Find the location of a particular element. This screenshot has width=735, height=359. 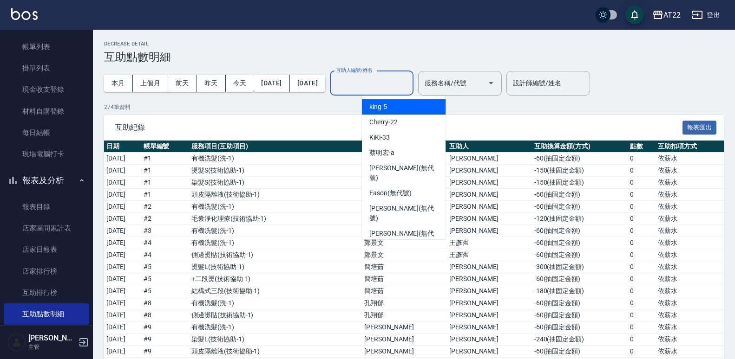

th: 點數 is located at coordinates (641, 147).